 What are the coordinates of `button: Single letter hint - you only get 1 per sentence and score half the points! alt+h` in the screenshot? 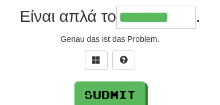 It's located at (124, 60).